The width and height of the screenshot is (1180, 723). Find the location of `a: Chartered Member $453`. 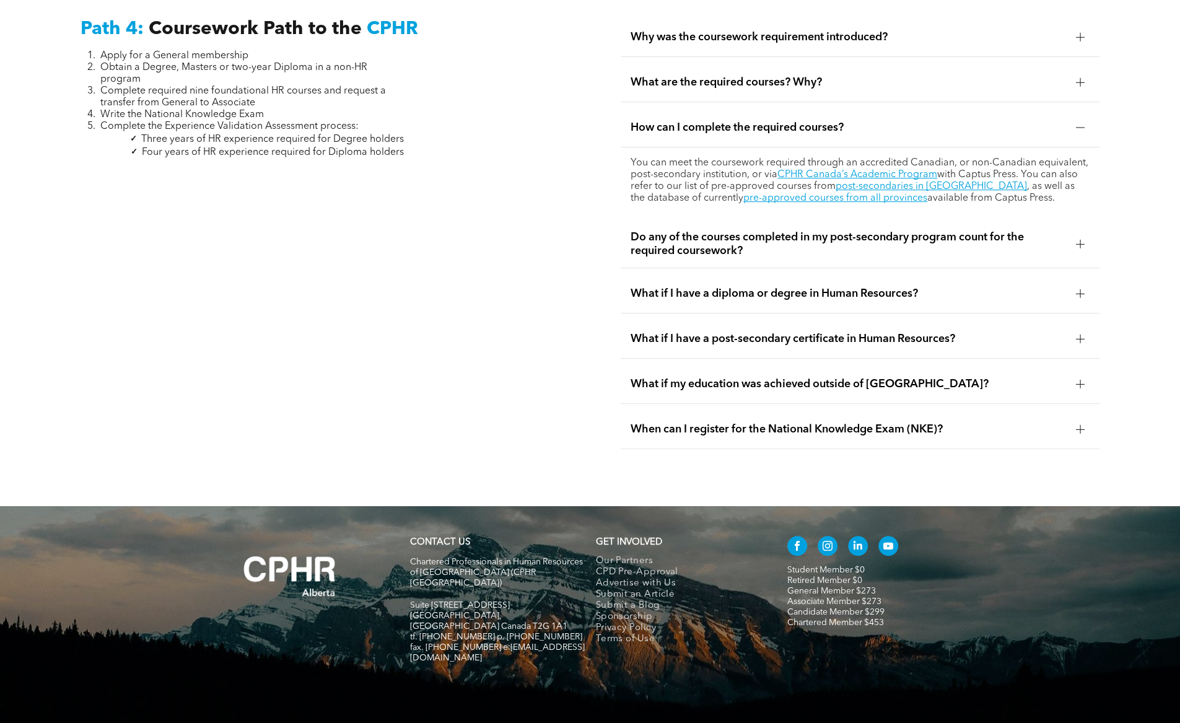

a: Chartered Member $453 is located at coordinates (836, 623).